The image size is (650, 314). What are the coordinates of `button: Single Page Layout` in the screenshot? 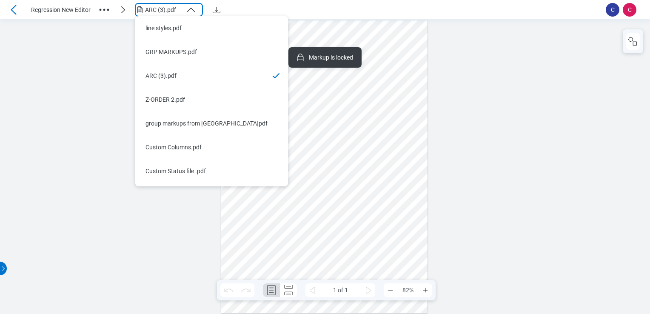 It's located at (272, 290).